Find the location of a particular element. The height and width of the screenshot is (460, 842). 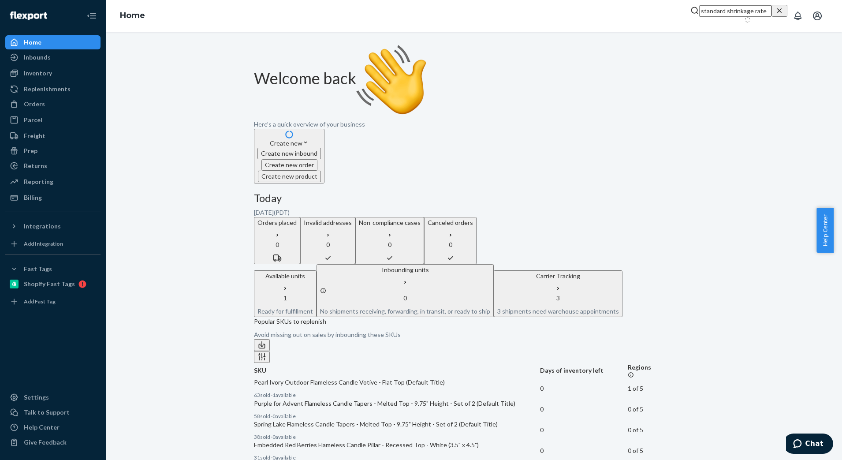

button: Integrations is located at coordinates (53, 226).